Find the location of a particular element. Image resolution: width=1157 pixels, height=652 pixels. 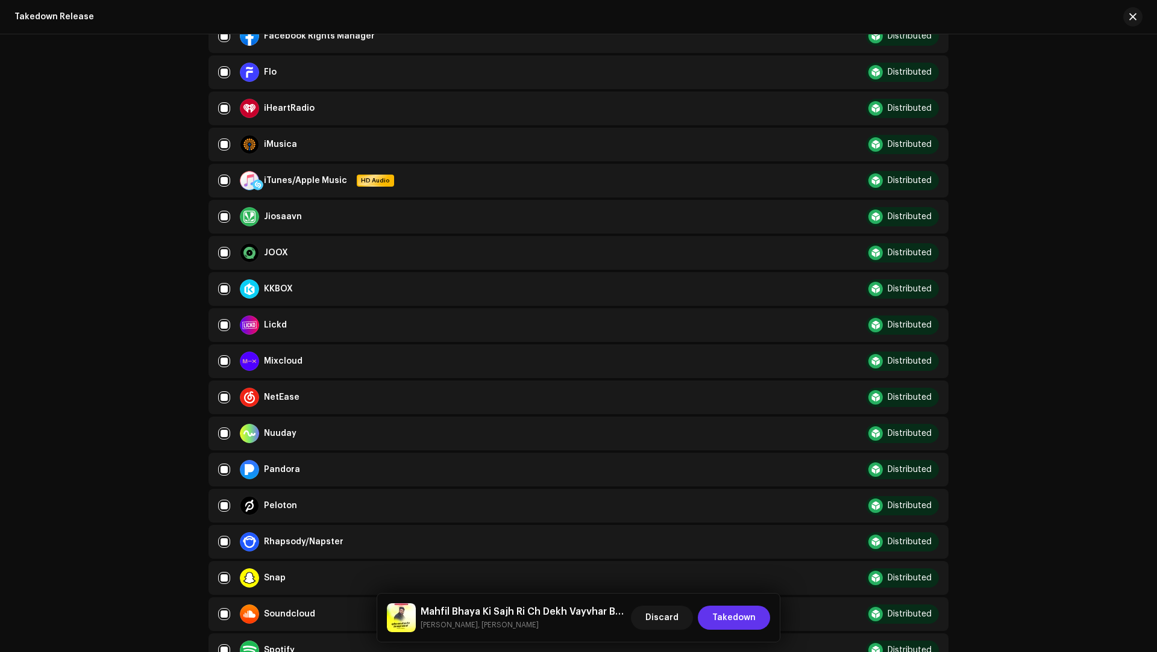

div: Nuuday is located at coordinates (280, 434).